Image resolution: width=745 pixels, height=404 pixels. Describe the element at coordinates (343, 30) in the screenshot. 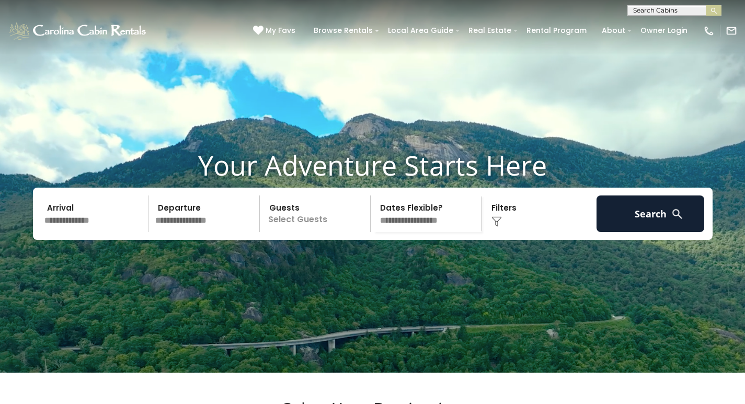

I see `a: Browse Rentals` at that location.